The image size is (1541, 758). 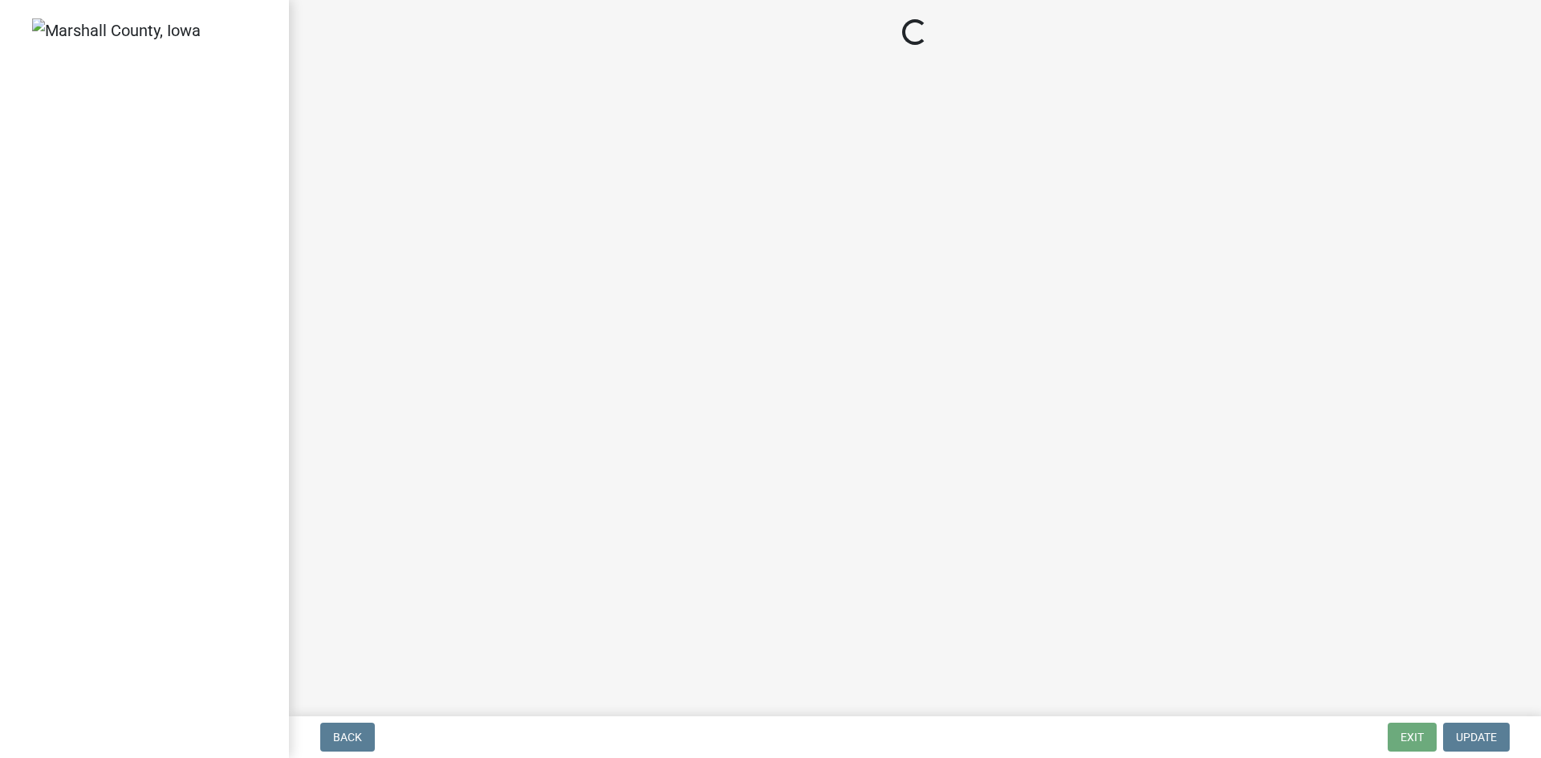 What do you see at coordinates (1476, 738) in the screenshot?
I see `span: Update` at bounding box center [1476, 738].